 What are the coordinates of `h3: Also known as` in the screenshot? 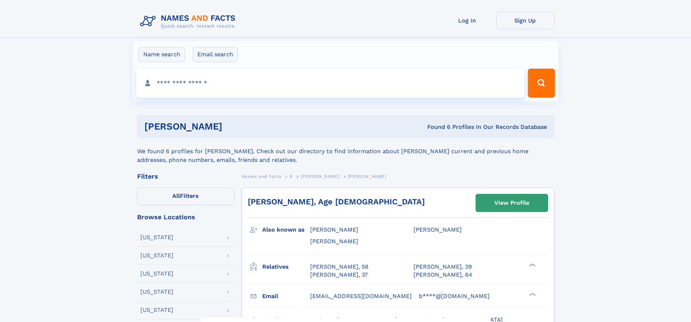 It's located at (286, 229).